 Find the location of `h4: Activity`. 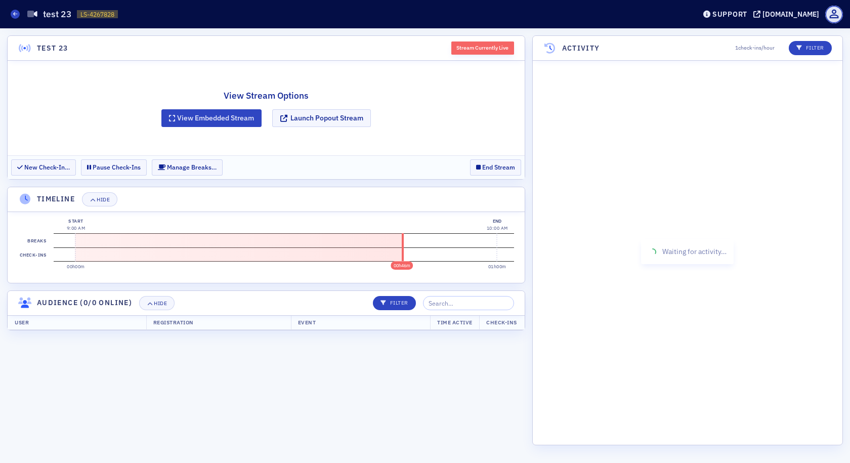

h4: Activity is located at coordinates (581, 48).